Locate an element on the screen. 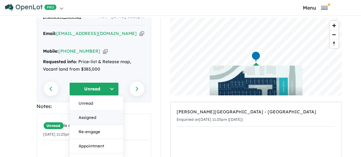  button: Re-engage is located at coordinates (97, 132).